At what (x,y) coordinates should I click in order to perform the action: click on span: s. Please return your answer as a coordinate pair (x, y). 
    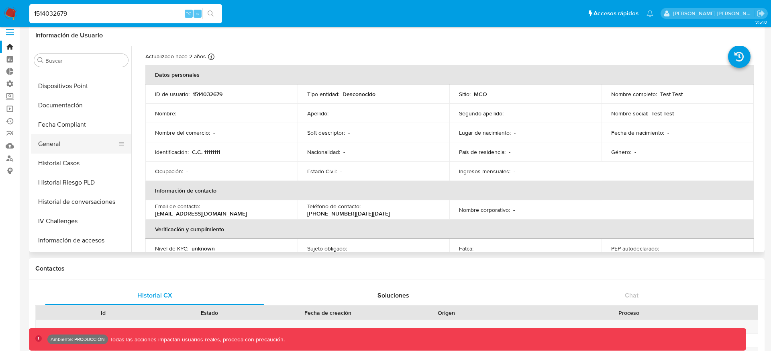
    Looking at the image, I should click on (198, 13).